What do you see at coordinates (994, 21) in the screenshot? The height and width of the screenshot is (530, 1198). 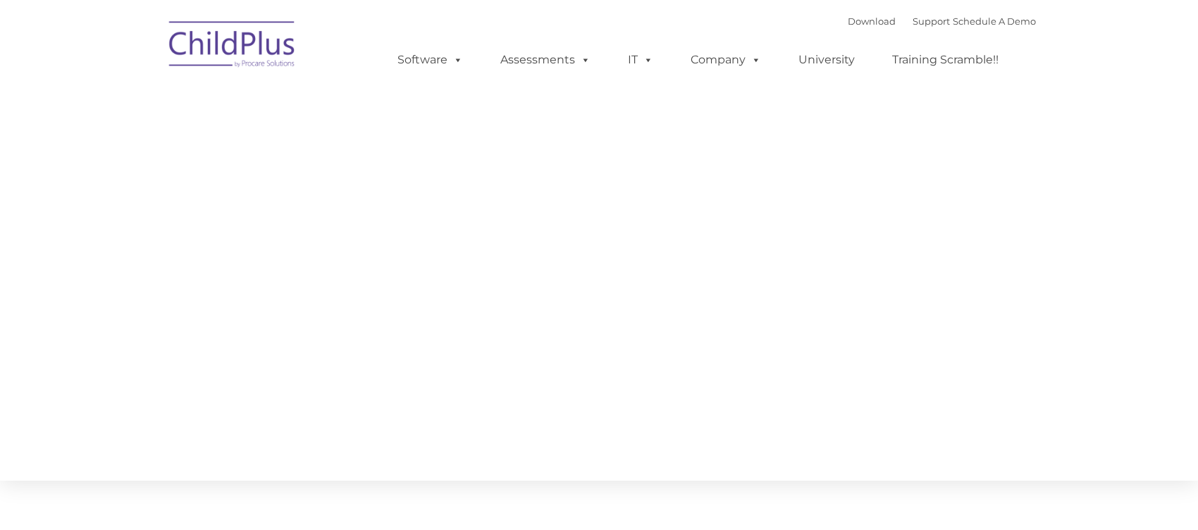 I see `a: Schedule A Demo` at bounding box center [994, 21].